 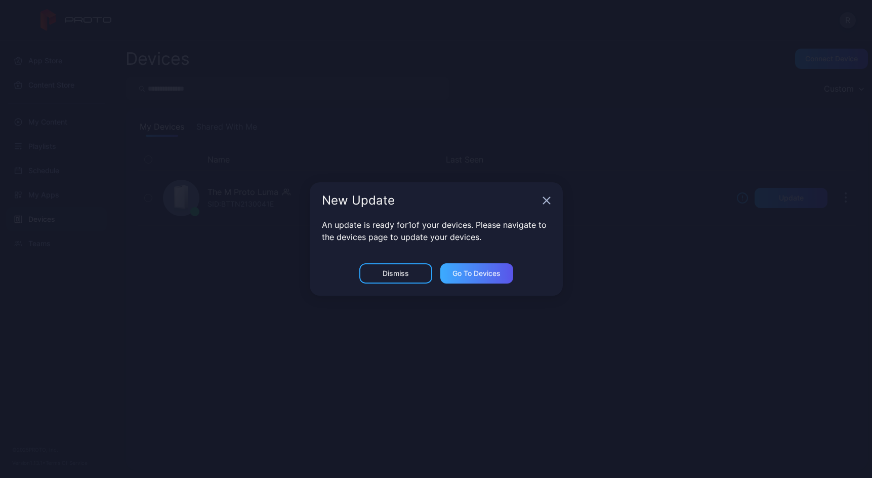 I want to click on button: Dismiss, so click(x=396, y=273).